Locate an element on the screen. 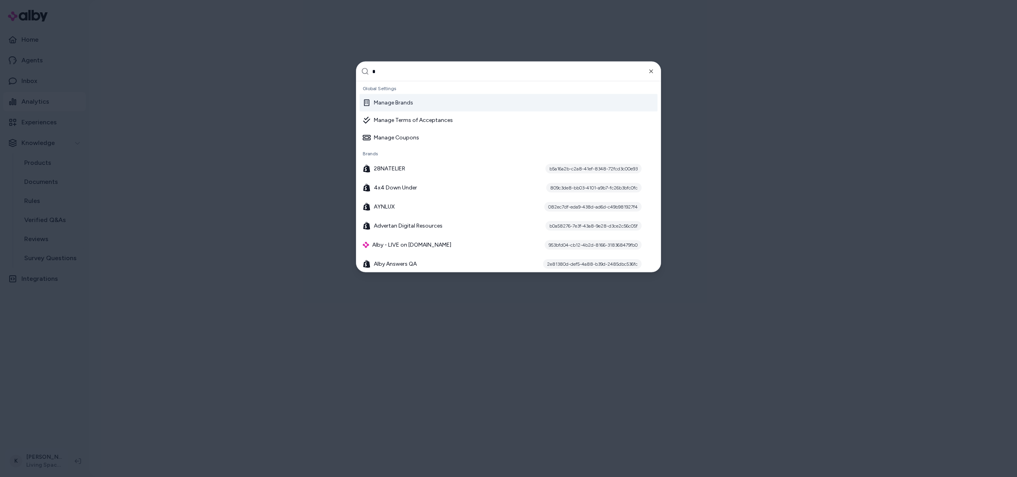 This screenshot has width=1017, height=477. div: b0a58276-7e3f-43a8-9e28-d3ce2c56c05f is located at coordinates (593, 226).